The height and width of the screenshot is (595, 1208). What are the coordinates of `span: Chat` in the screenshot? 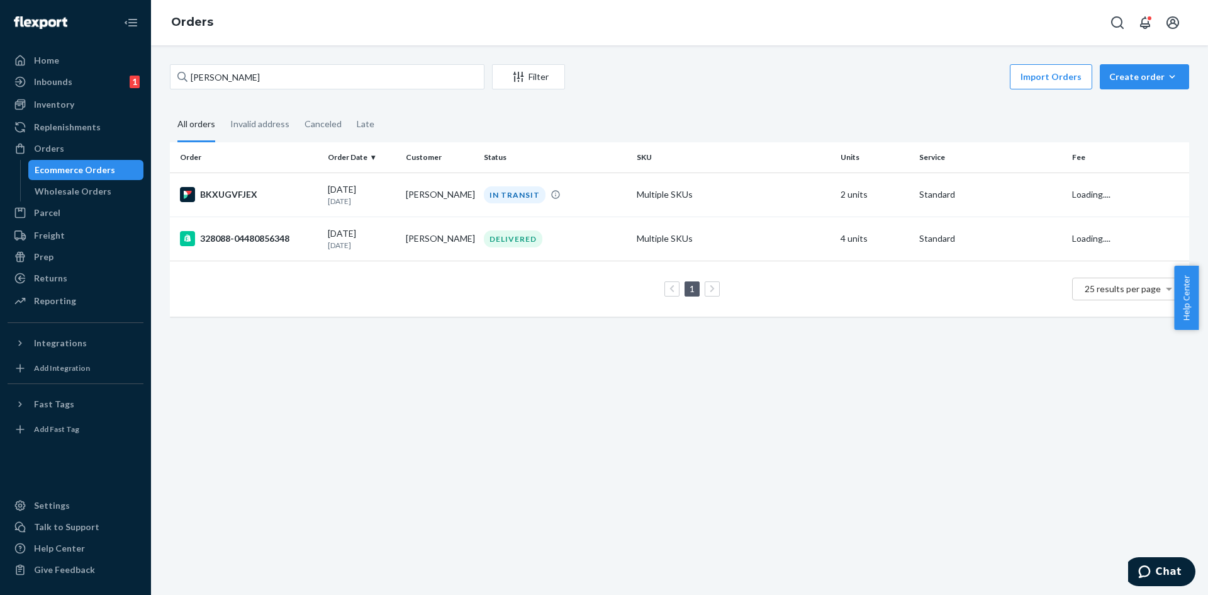 It's located at (40, 14).